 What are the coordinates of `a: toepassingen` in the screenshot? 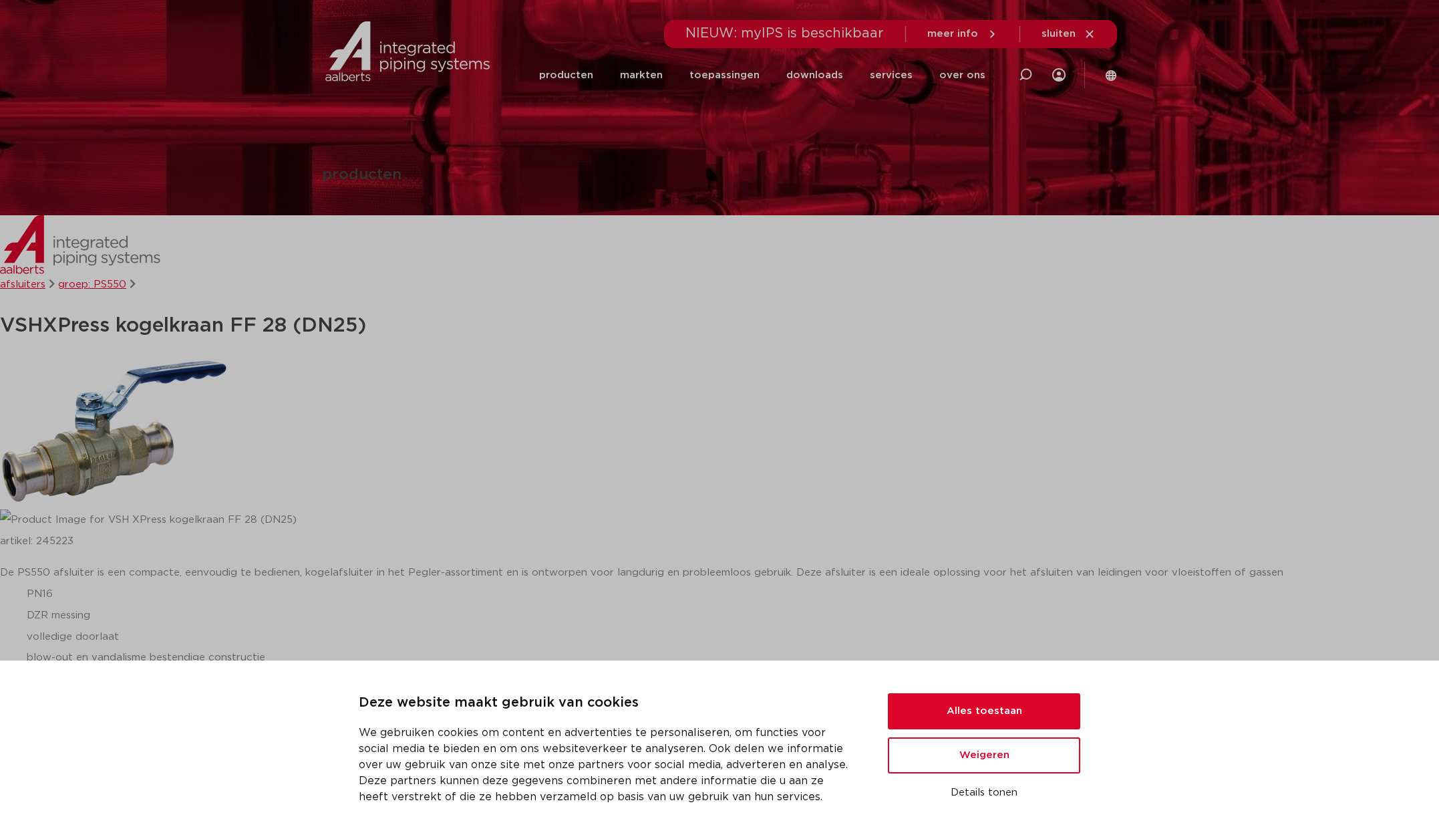 It's located at (724, 75).